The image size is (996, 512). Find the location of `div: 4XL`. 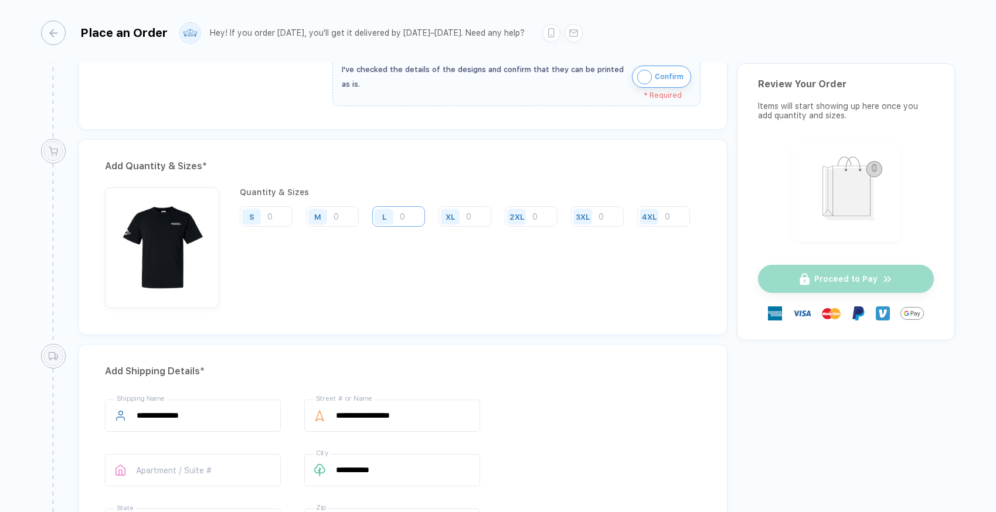

div: 4XL is located at coordinates (649, 216).